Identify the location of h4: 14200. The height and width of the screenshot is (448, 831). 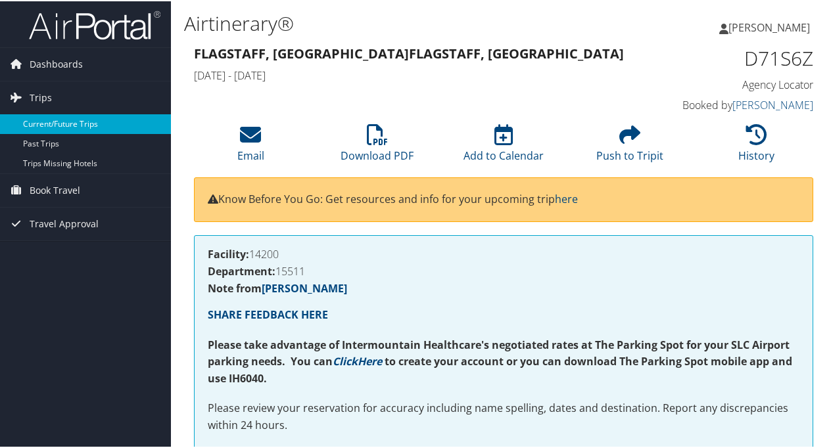
(504, 253).